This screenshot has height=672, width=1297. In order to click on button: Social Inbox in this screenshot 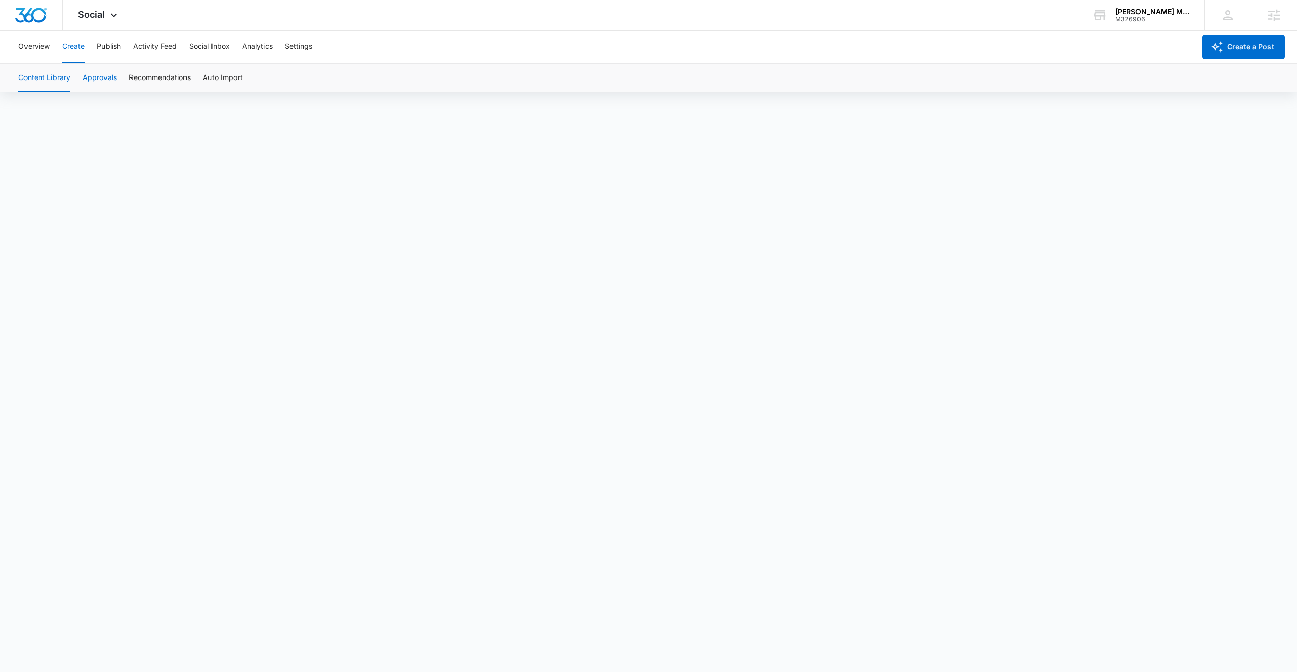, I will do `click(209, 47)`.